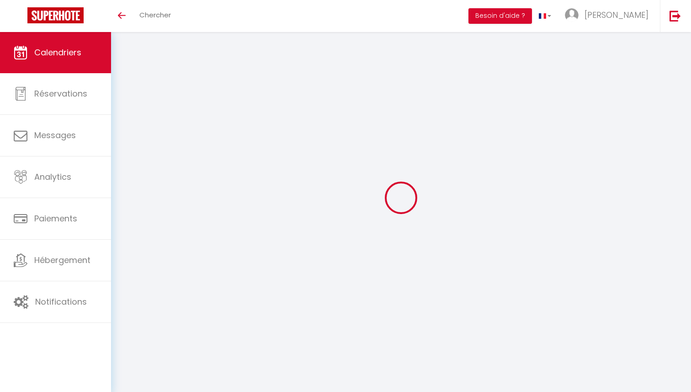 The image size is (691, 392). What do you see at coordinates (675, 16) in the screenshot?
I see `img: logout` at bounding box center [675, 16].